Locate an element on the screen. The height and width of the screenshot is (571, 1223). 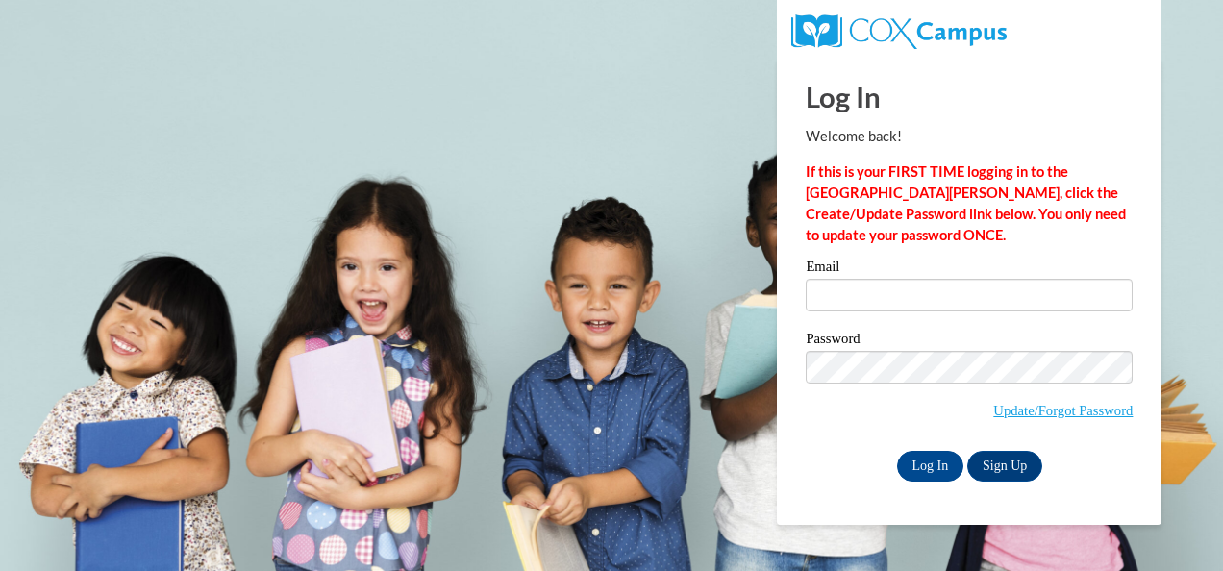
label: Email is located at coordinates (970, 269).